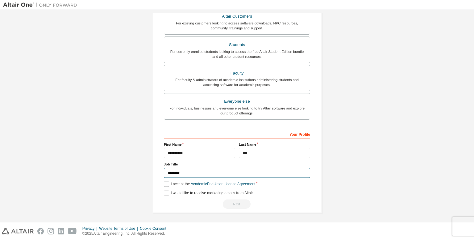  I want to click on div: Your Profile, so click(237, 134).